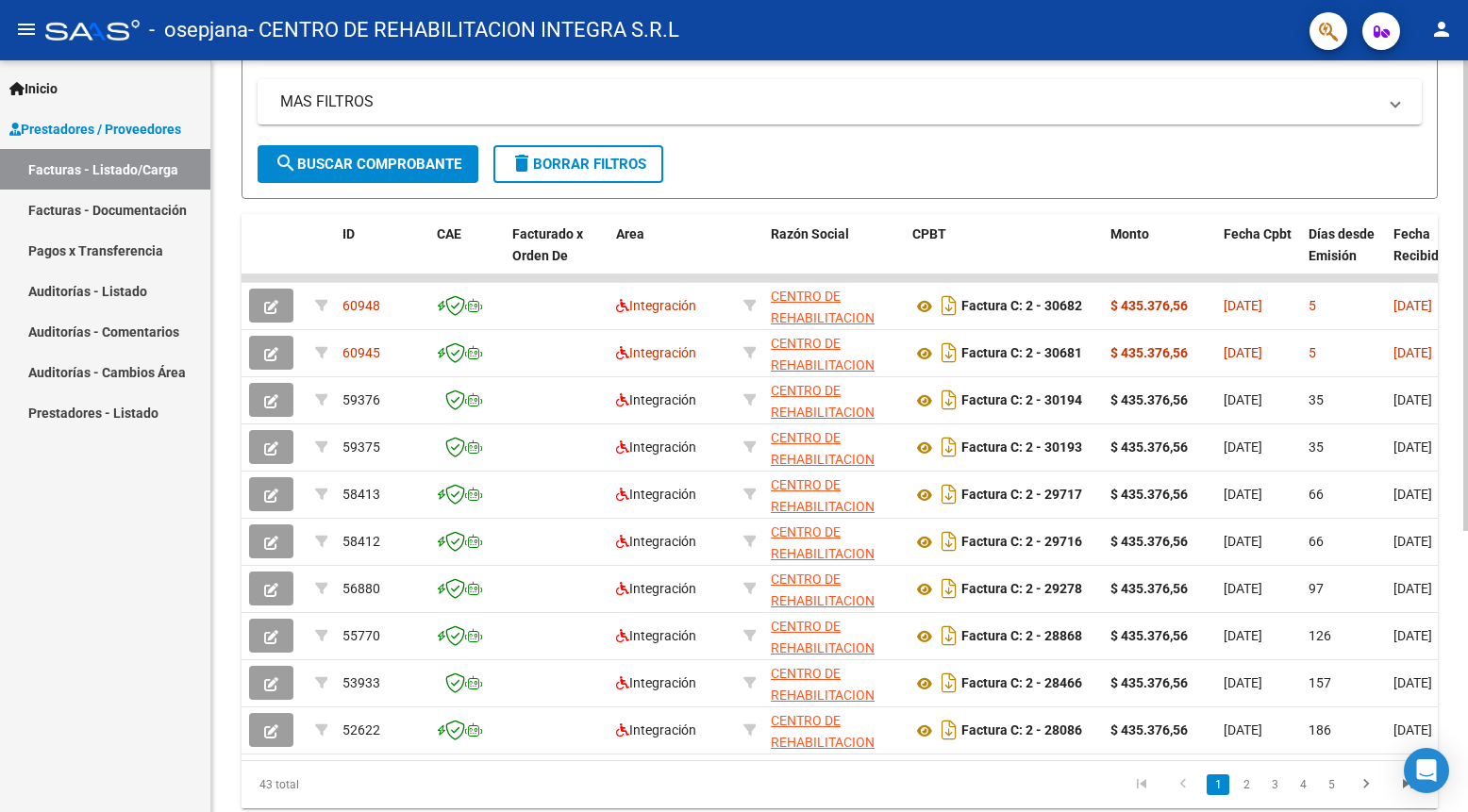 The height and width of the screenshot is (812, 1468). I want to click on datatable-header-cell: Fecha Cpbt, so click(1259, 255).